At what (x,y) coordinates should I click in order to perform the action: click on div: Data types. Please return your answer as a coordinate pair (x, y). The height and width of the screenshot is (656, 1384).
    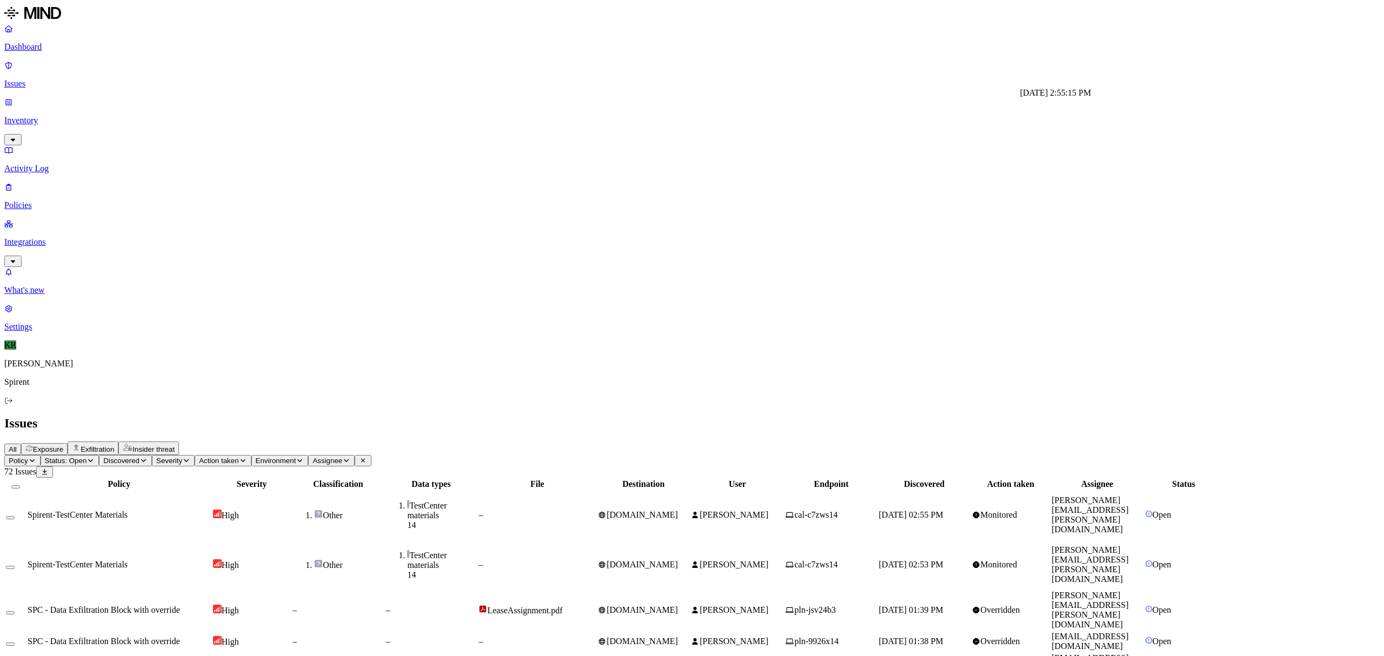
    Looking at the image, I should click on (431, 484).